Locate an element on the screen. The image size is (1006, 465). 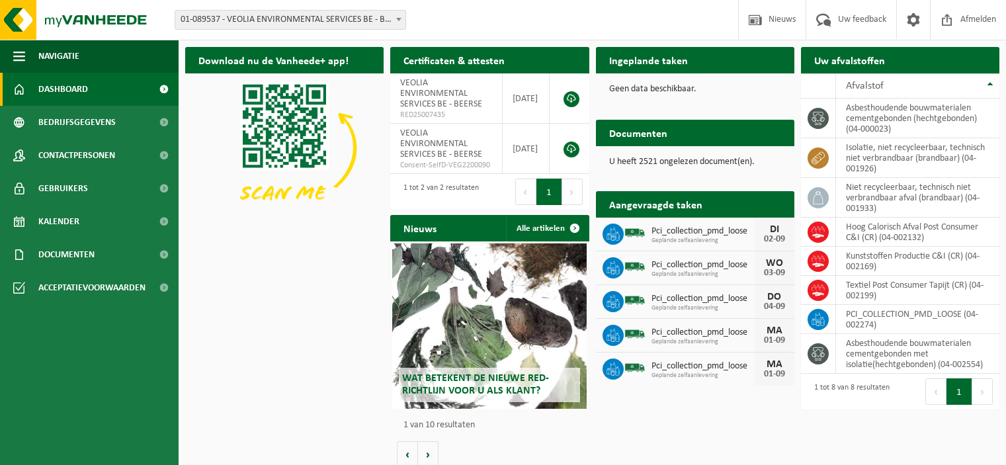
span: Documenten is located at coordinates (66, 255).